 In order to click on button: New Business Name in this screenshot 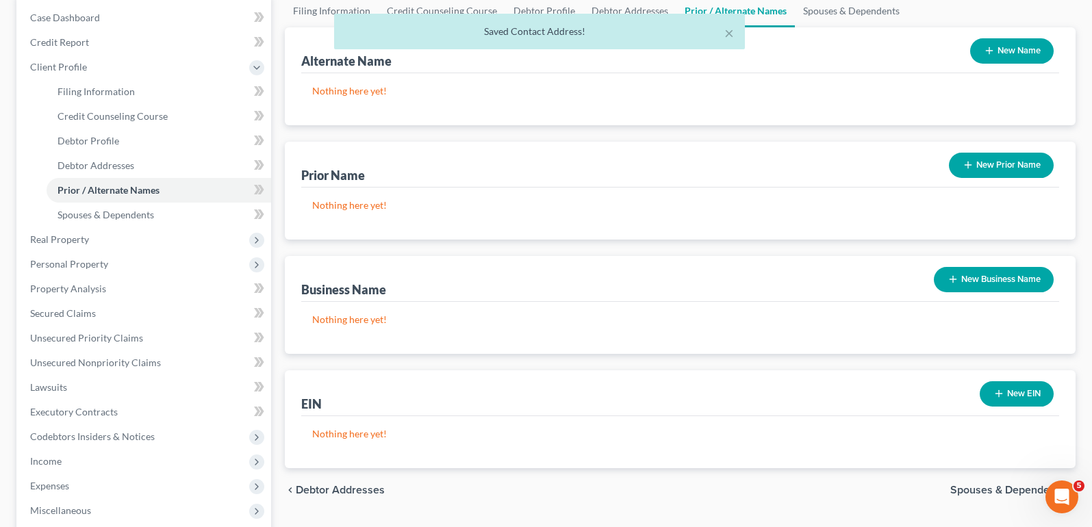, I will do `click(994, 279)`.